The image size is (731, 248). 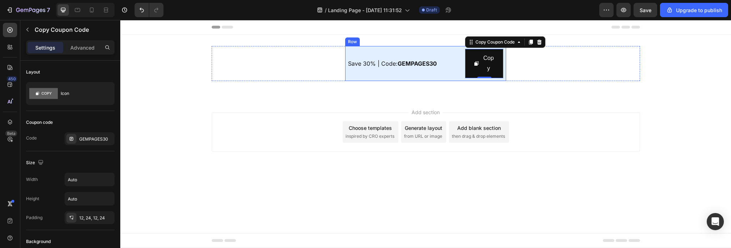 What do you see at coordinates (646, 10) in the screenshot?
I see `button: Save` at bounding box center [646, 10].